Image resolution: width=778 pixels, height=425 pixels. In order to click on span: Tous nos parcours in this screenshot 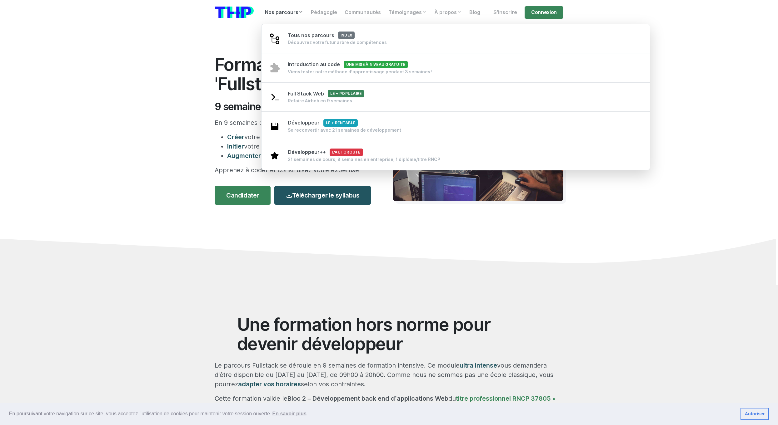, I will do `click(321, 35)`.